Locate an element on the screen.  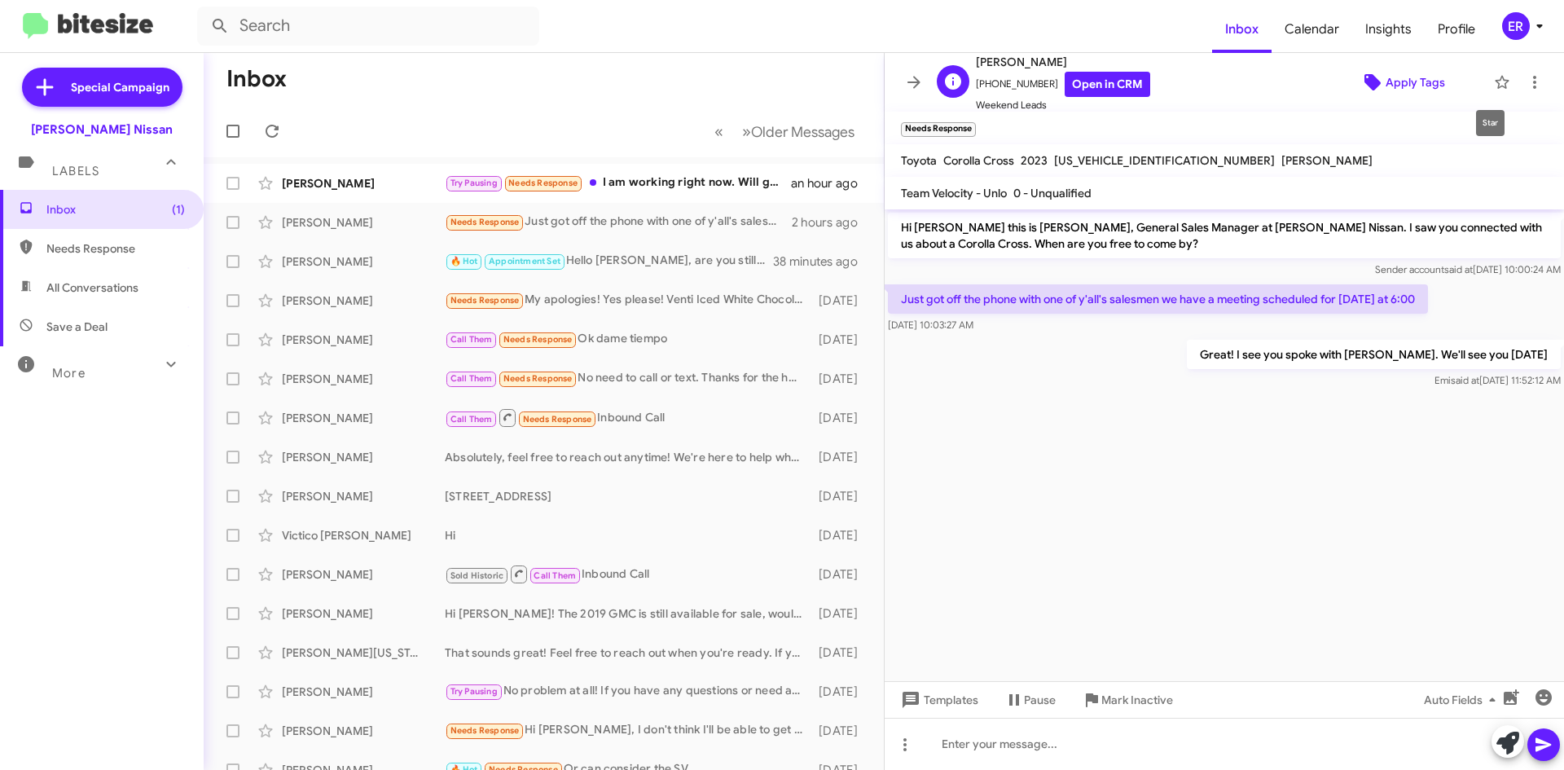
div: 38 minutes ago is located at coordinates (822, 261).